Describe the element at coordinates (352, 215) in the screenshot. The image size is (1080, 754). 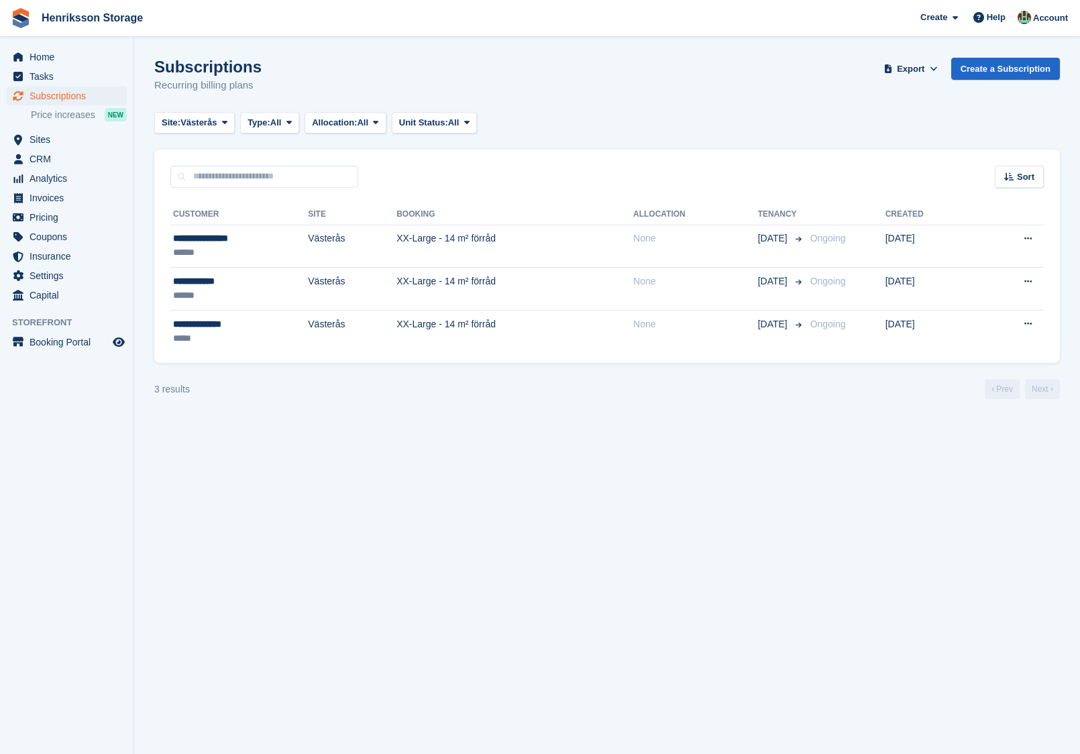
I see `th: Site` at that location.